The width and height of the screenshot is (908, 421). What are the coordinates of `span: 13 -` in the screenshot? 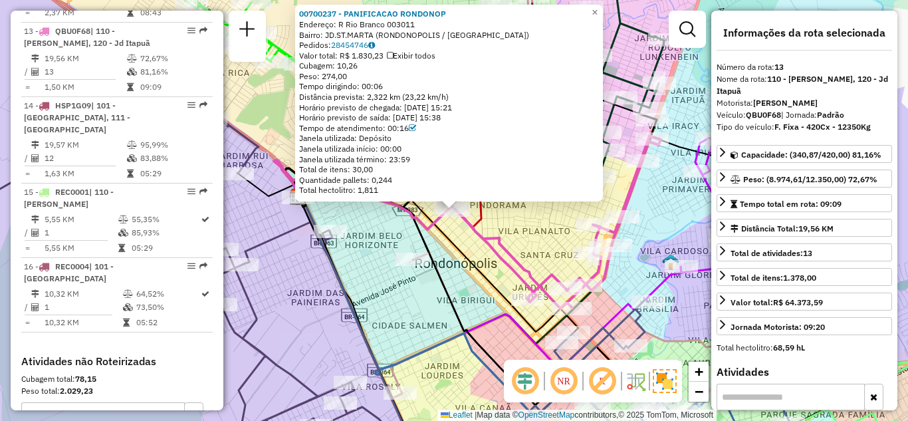 It's located at (87, 37).